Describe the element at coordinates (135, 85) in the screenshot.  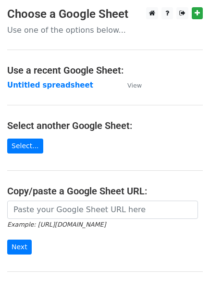
I see `small: View` at that location.